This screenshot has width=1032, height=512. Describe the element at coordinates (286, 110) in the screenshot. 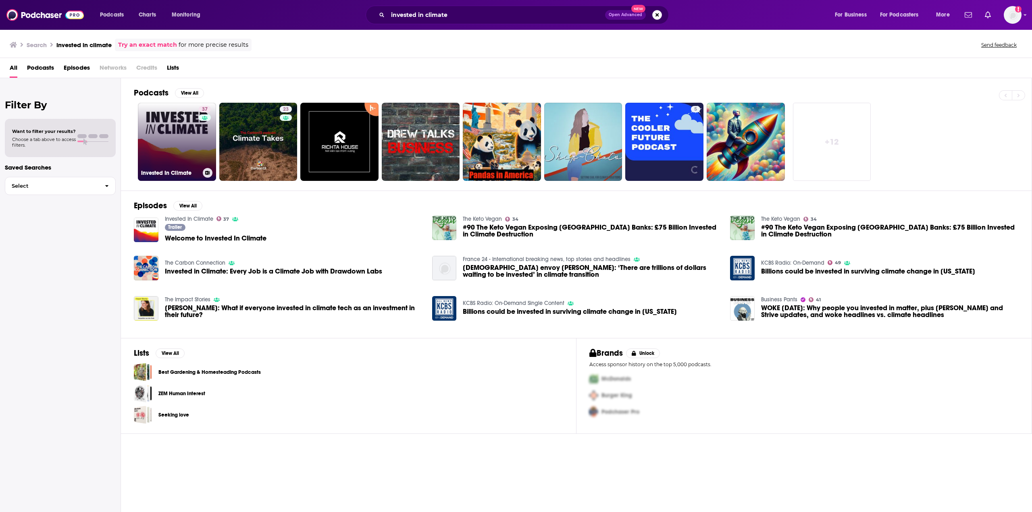

I see `span: 23` at that location.